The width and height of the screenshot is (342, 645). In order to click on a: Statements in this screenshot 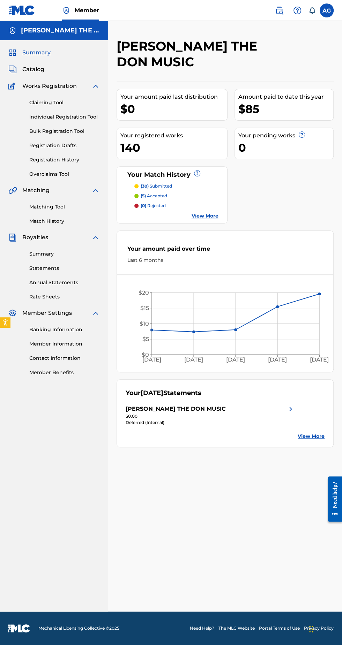, I will do `click(65, 268)`.